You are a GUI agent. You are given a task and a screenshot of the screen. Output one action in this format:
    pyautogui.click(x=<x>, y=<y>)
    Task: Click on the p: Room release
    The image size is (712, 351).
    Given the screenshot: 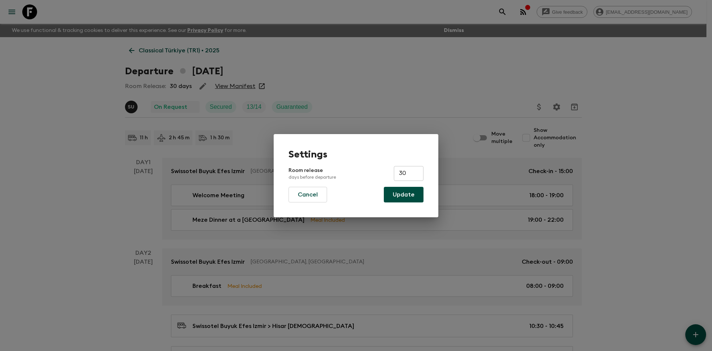 What is the action you would take?
    pyautogui.click(x=312, y=173)
    